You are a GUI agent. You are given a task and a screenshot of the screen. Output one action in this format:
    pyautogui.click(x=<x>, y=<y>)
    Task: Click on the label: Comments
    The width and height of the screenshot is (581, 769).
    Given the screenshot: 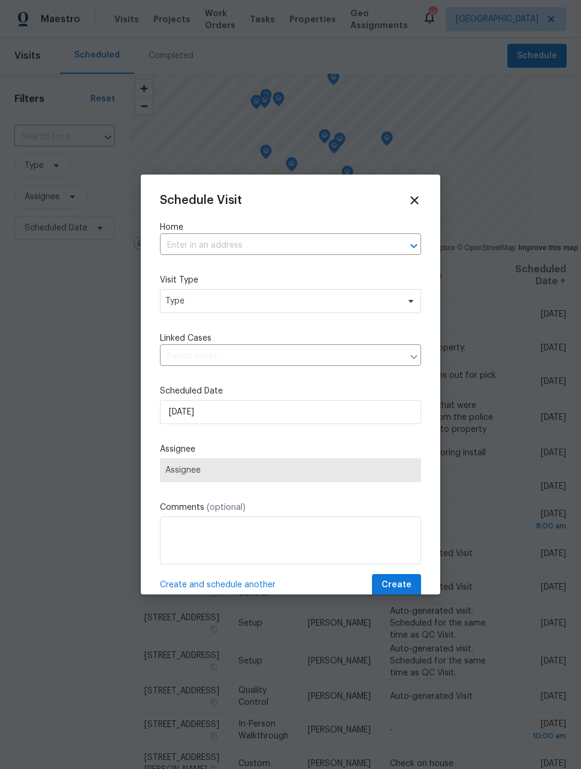 What is the action you would take?
    pyautogui.click(x=291, y=507)
    